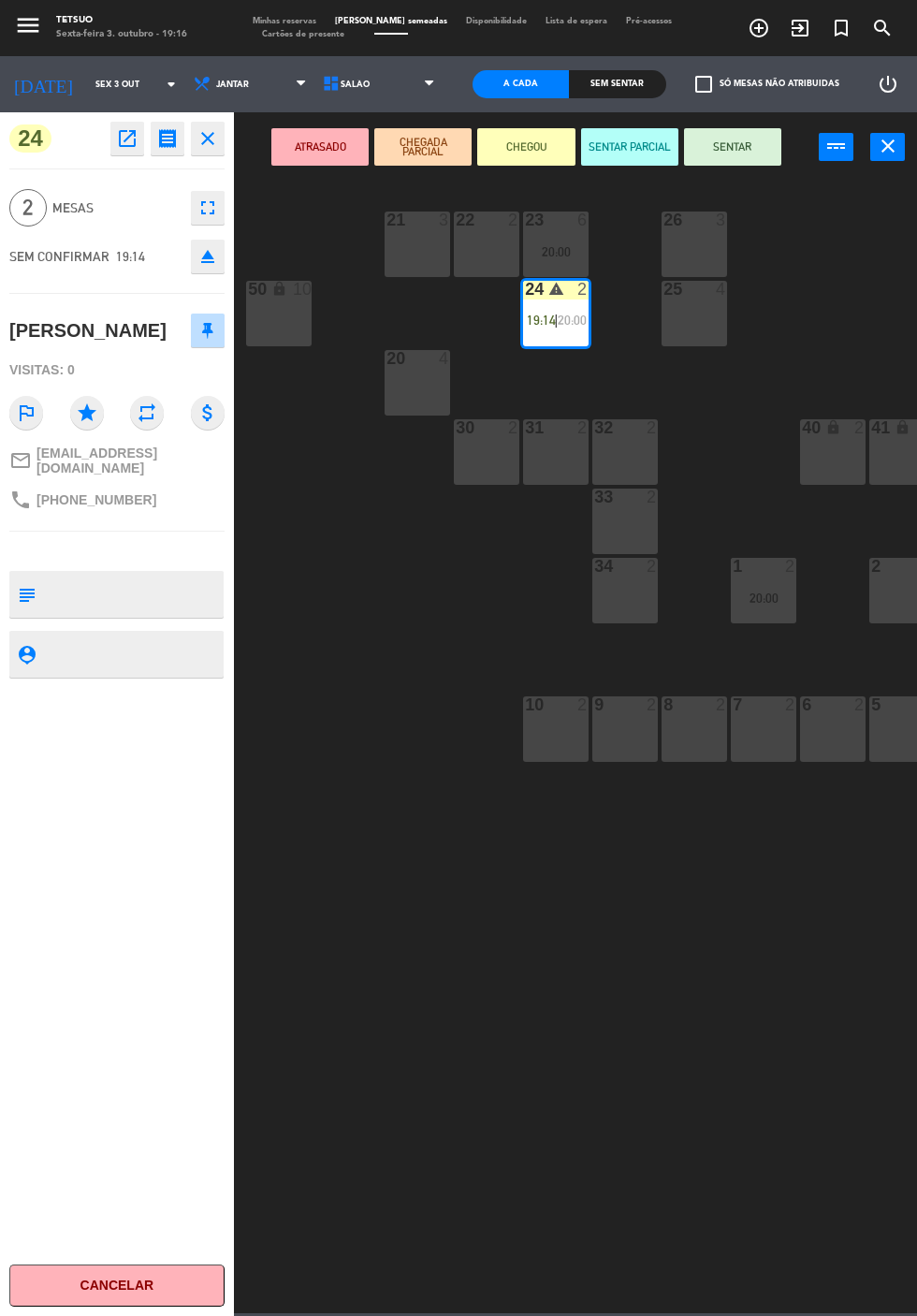 This screenshot has width=917, height=1316. Describe the element at coordinates (208, 208) in the screenshot. I see `button: fullscreen` at that location.